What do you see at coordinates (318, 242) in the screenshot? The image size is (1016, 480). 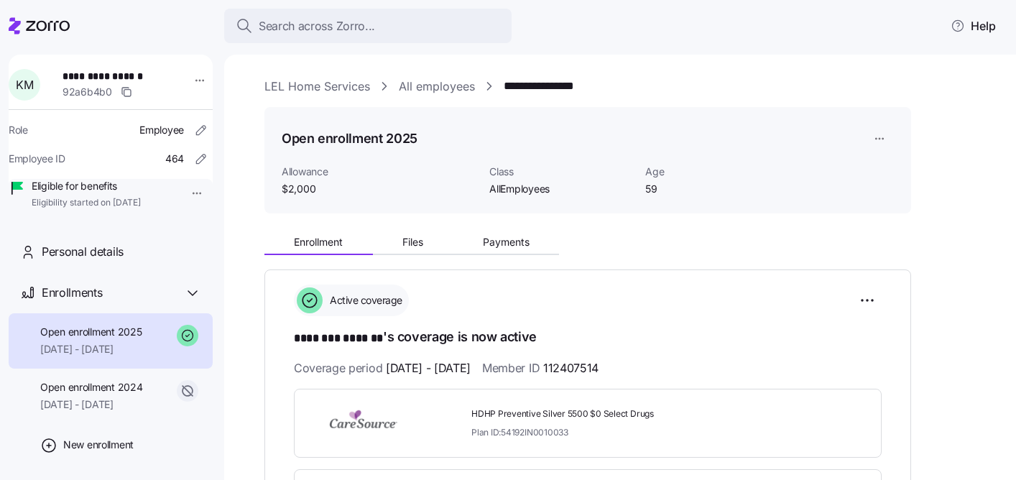 I see `span: Enrollment` at bounding box center [318, 242].